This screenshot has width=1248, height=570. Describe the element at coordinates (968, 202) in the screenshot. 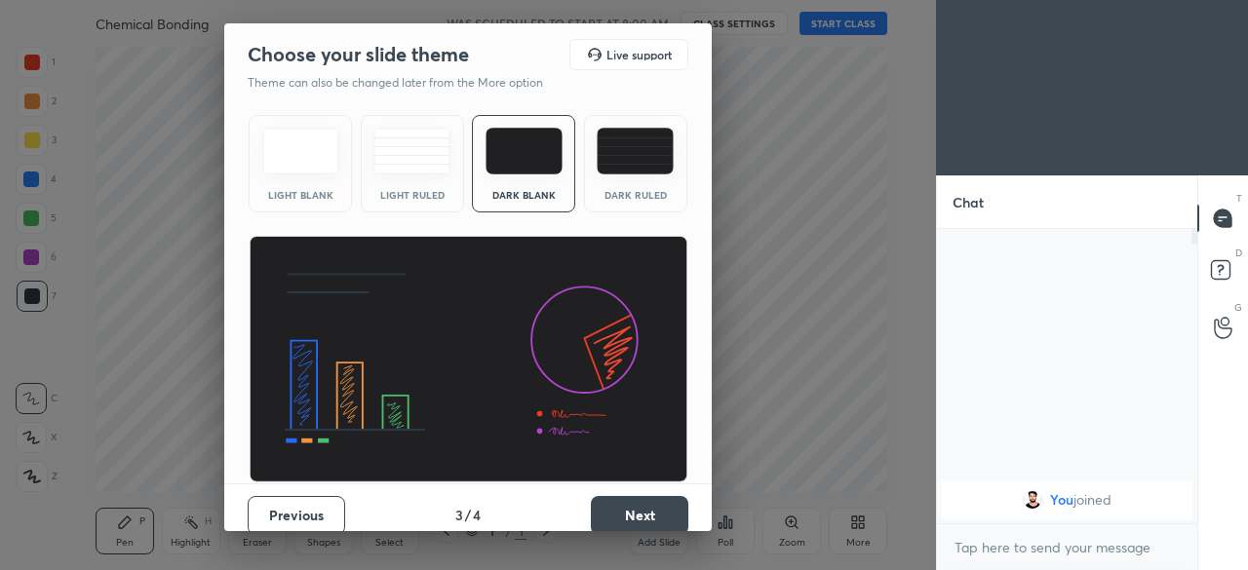

I see `p: Chat` at that location.